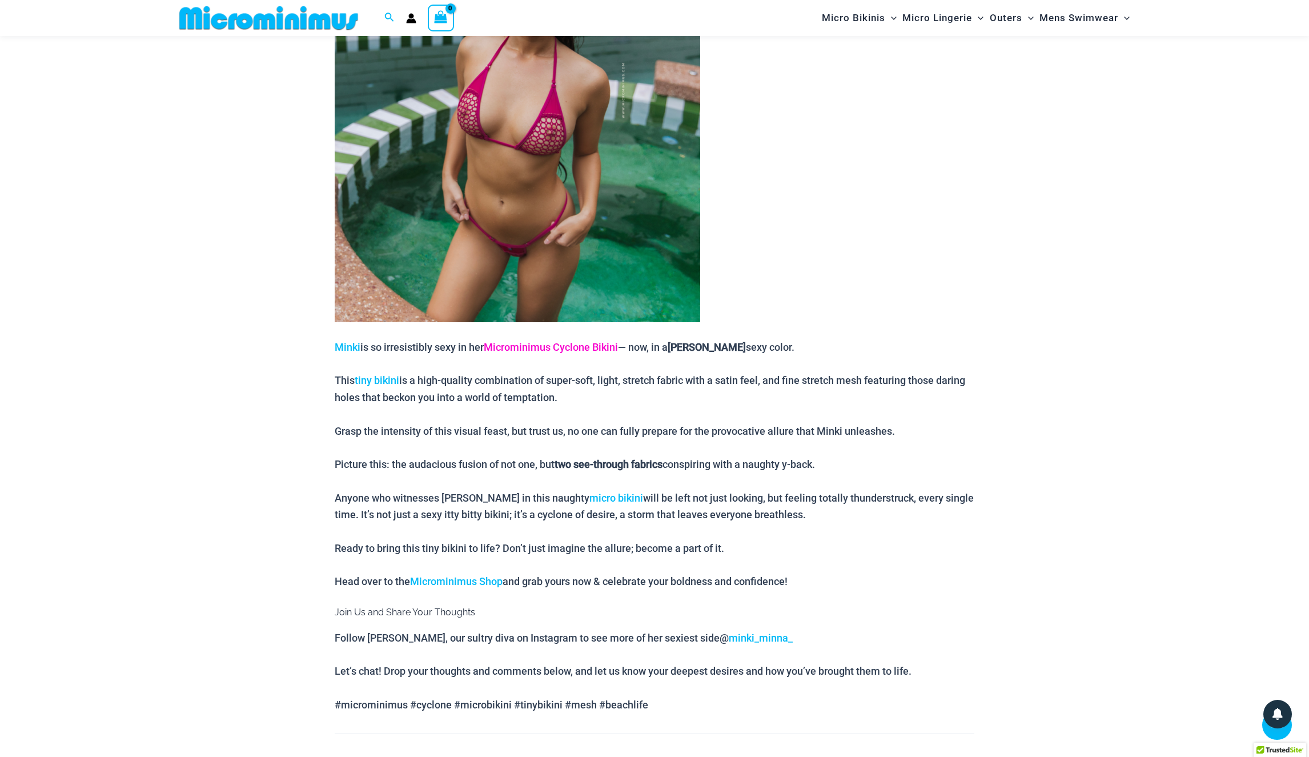 The image size is (1309, 757). What do you see at coordinates (608, 464) in the screenshot?
I see `strong: two see-through fabrics` at bounding box center [608, 464].